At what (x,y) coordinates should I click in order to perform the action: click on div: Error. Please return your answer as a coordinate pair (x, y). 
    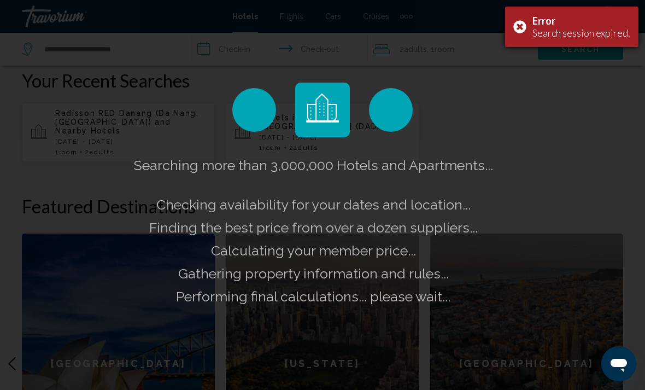
    Looking at the image, I should click on (581, 21).